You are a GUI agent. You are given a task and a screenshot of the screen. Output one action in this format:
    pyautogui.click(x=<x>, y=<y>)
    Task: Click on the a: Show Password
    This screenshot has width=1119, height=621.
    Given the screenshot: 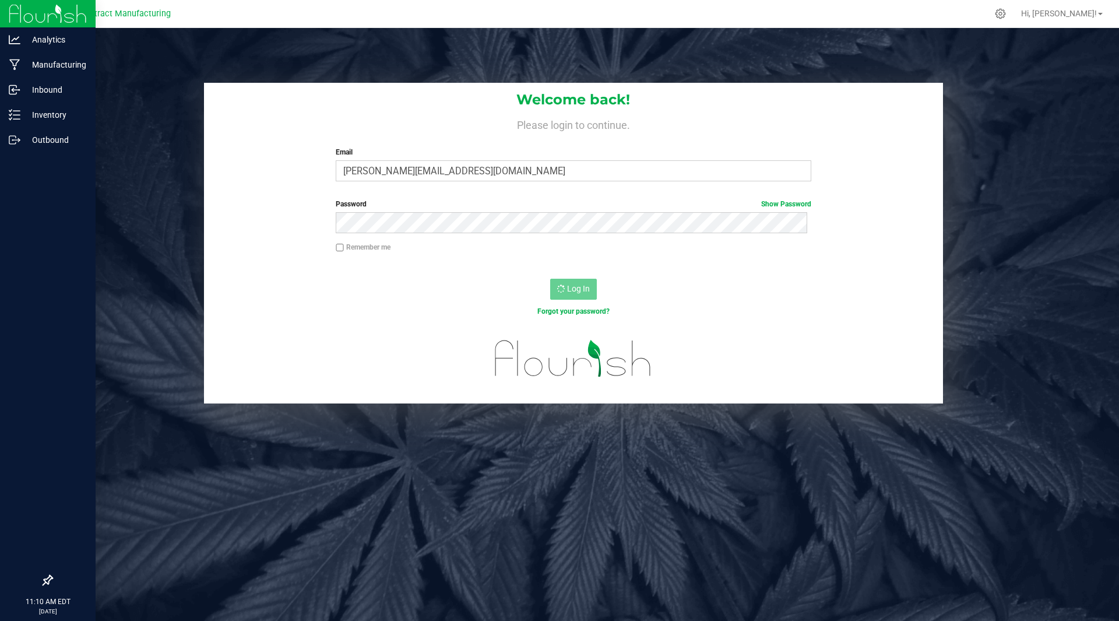 What is the action you would take?
    pyautogui.click(x=786, y=204)
    